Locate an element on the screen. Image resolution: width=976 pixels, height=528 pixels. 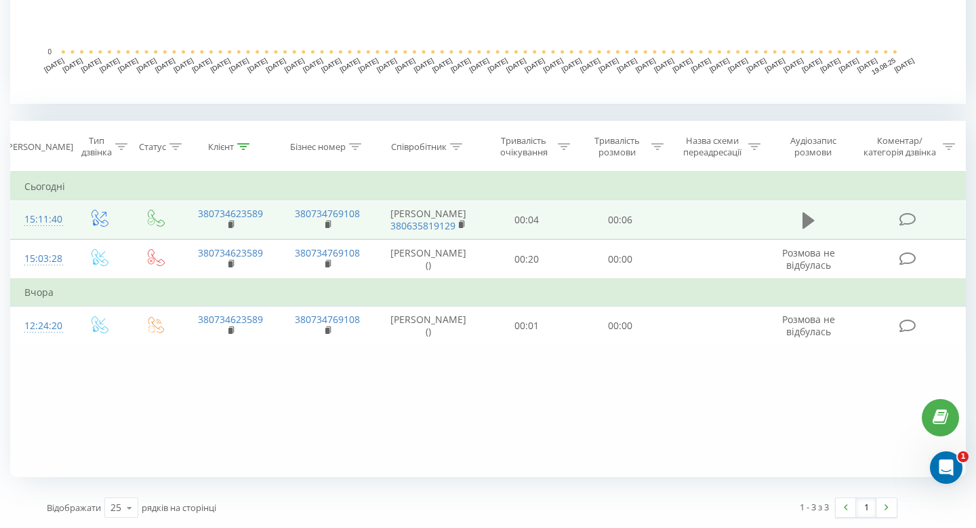
div: Тривалість очікування is located at coordinates (524, 146).